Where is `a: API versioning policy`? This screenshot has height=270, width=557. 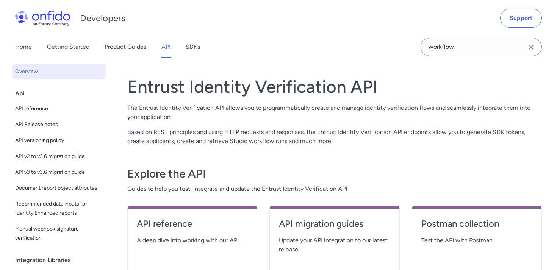
a: API versioning policy is located at coordinates (59, 141).